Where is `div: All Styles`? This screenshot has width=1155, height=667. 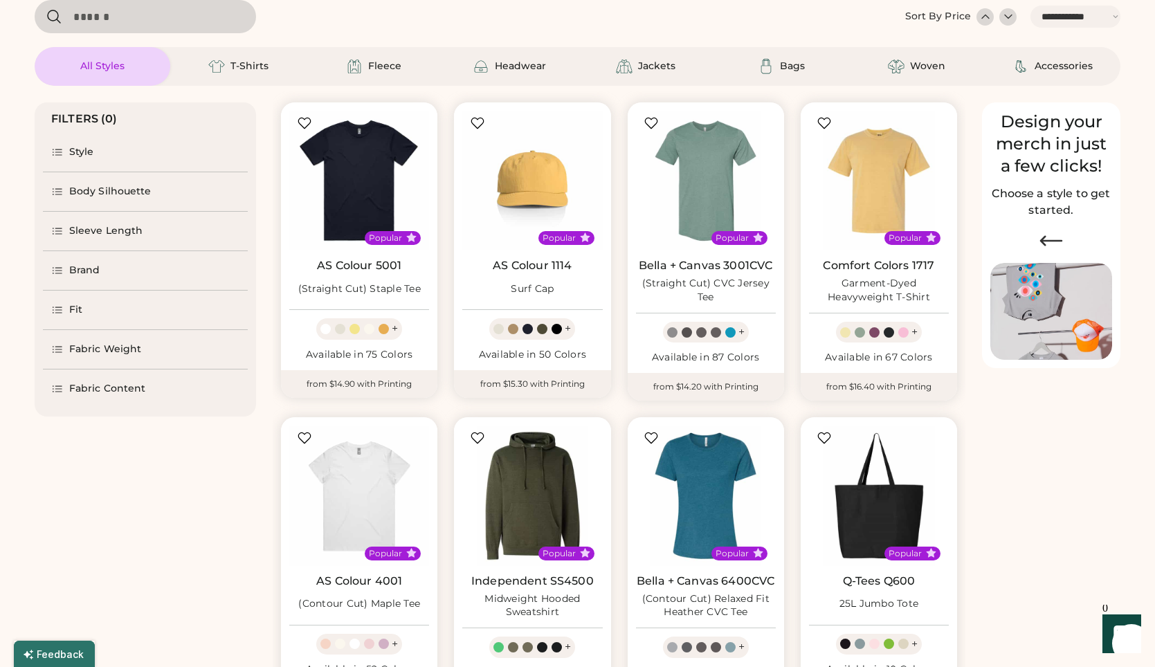
div: All Styles is located at coordinates (102, 66).